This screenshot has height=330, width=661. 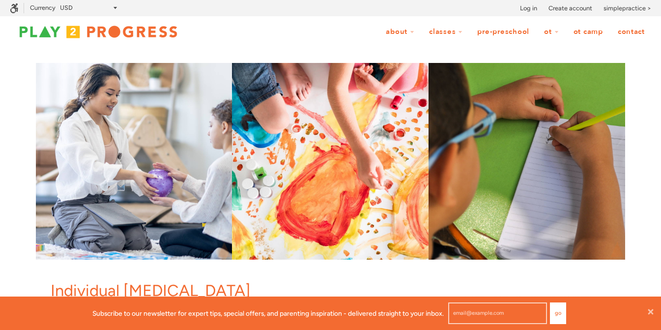 I want to click on a: simplepractice >, so click(x=627, y=8).